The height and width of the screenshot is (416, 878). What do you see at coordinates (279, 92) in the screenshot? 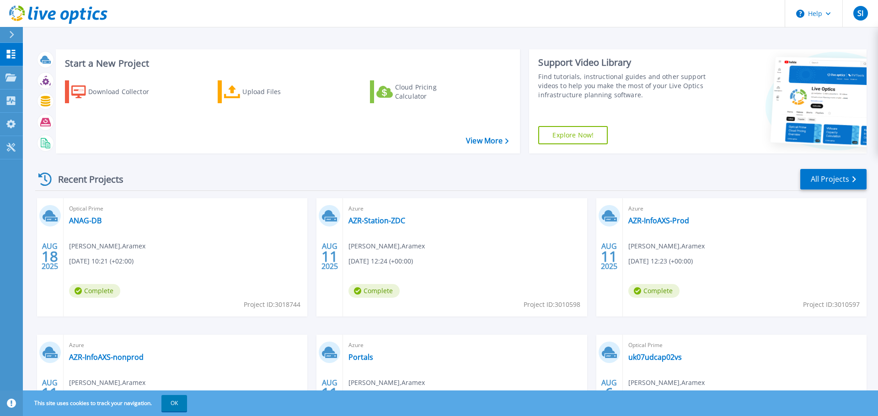
I see `div: Upload Files` at bounding box center [279, 92].